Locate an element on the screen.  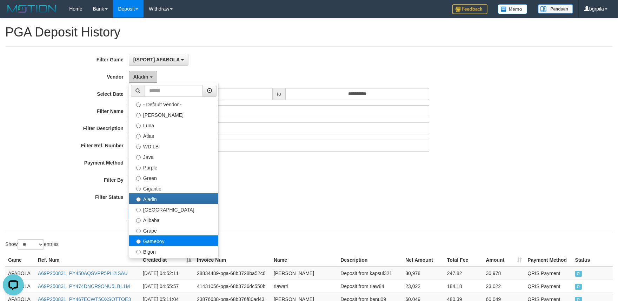
label: Gigantic is located at coordinates (174, 188).